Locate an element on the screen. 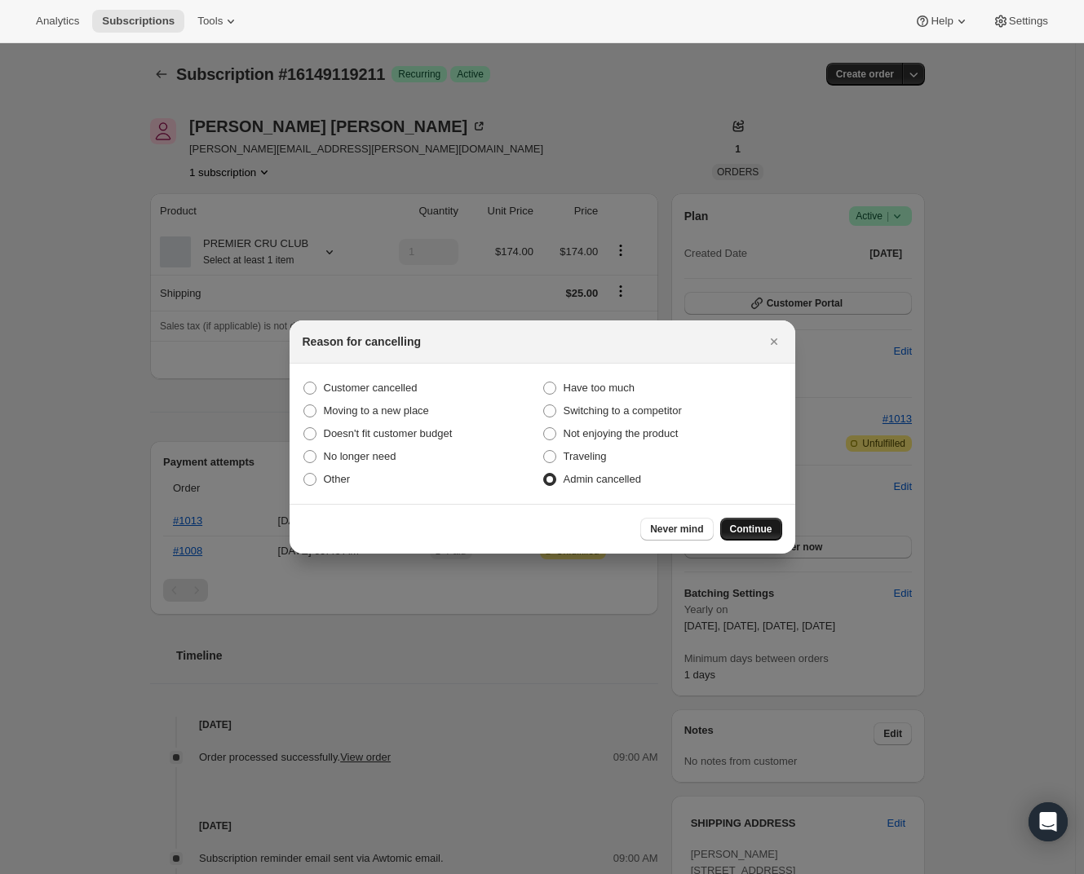  span: Help is located at coordinates (941, 21).